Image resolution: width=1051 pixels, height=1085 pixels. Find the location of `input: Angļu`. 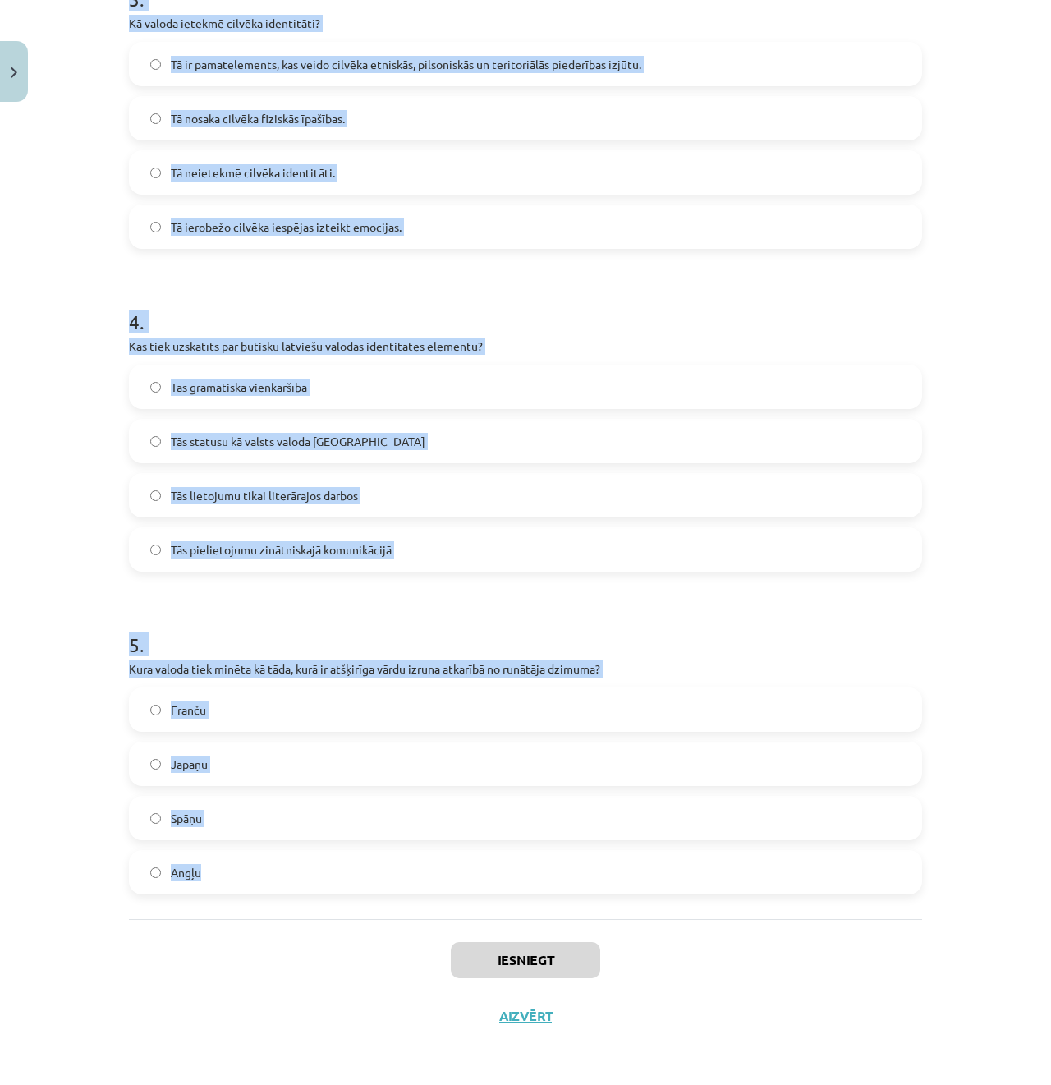

input: Angļu is located at coordinates (155, 872).